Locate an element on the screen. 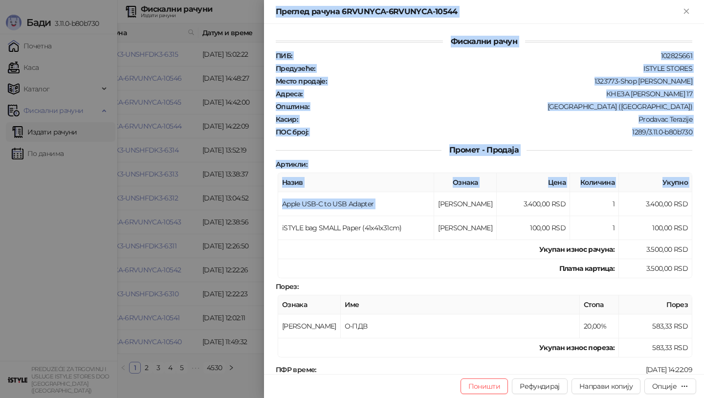  div: Prodavac Terazije is located at coordinates (496, 119).